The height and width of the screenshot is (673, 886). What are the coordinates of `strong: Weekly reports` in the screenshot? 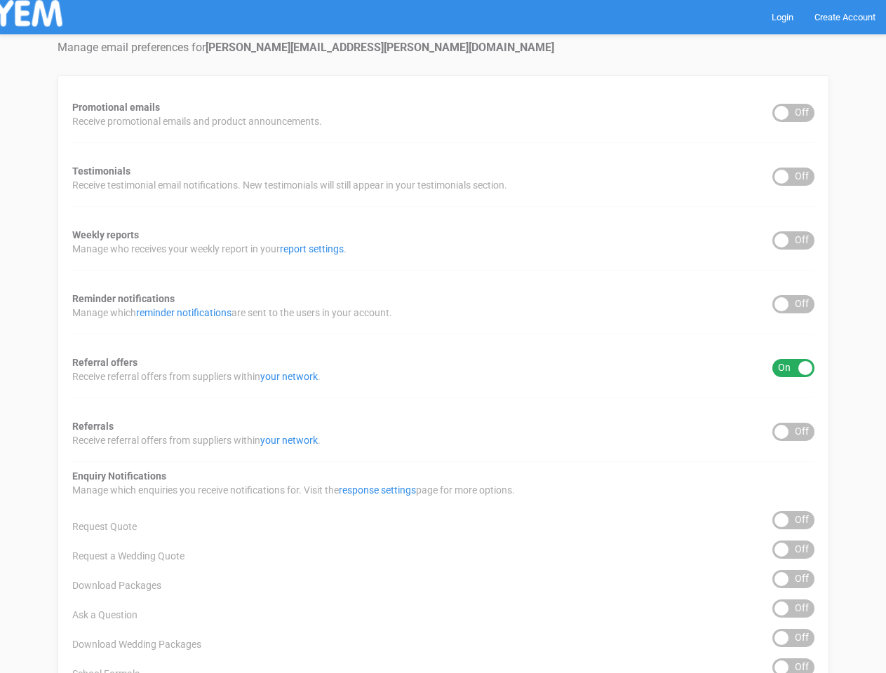 It's located at (105, 235).